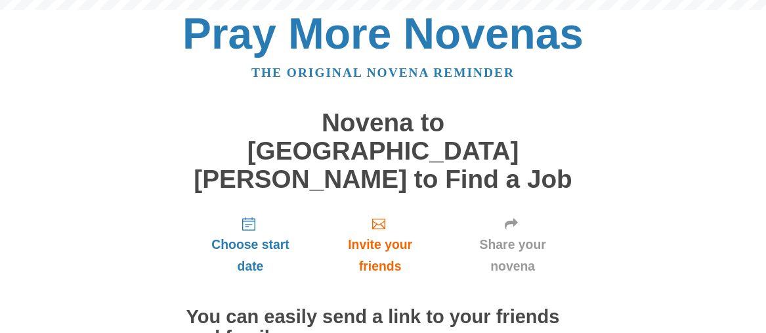 The image size is (766, 333). What do you see at coordinates (251, 255) in the screenshot?
I see `span: Choose start date` at bounding box center [251, 255].